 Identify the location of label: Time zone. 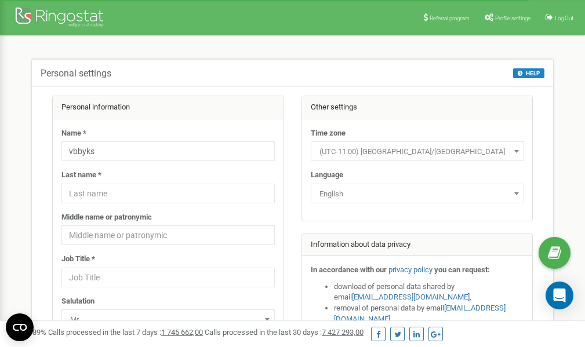
(328, 133).